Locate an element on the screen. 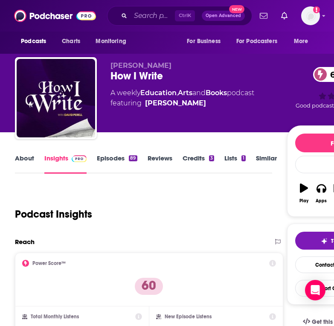 This screenshot has height=326, width=334. a: Similar is located at coordinates (266, 164).